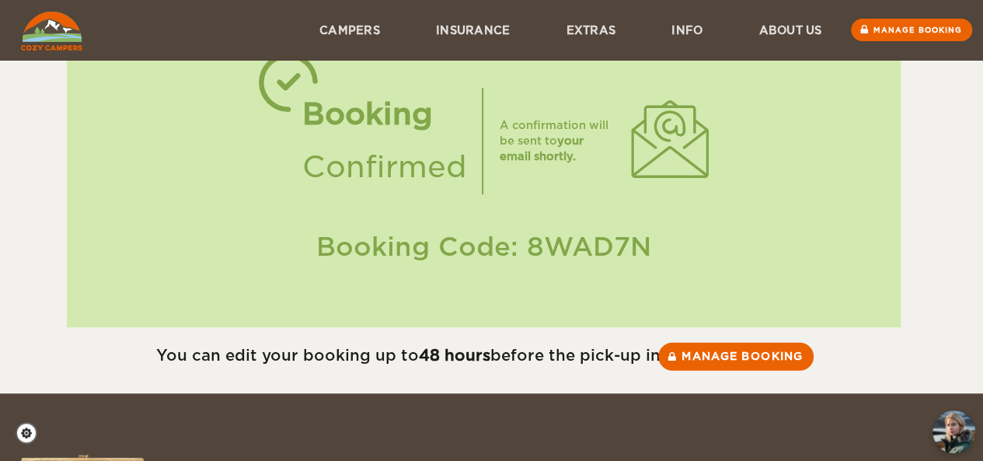 The image size is (983, 461). What do you see at coordinates (557, 141) in the screenshot?
I see `div: A confirmation will be sent to` at bounding box center [557, 141].